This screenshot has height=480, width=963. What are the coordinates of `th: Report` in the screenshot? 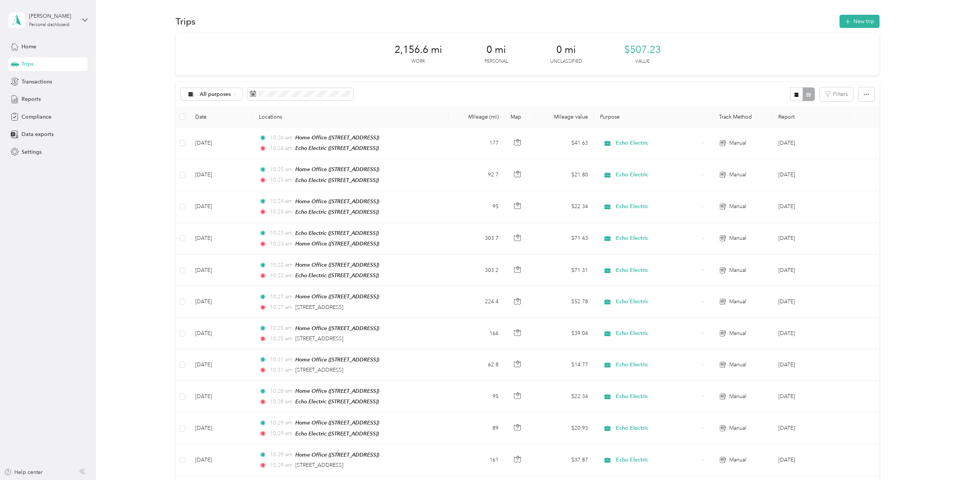 It's located at (810, 117).